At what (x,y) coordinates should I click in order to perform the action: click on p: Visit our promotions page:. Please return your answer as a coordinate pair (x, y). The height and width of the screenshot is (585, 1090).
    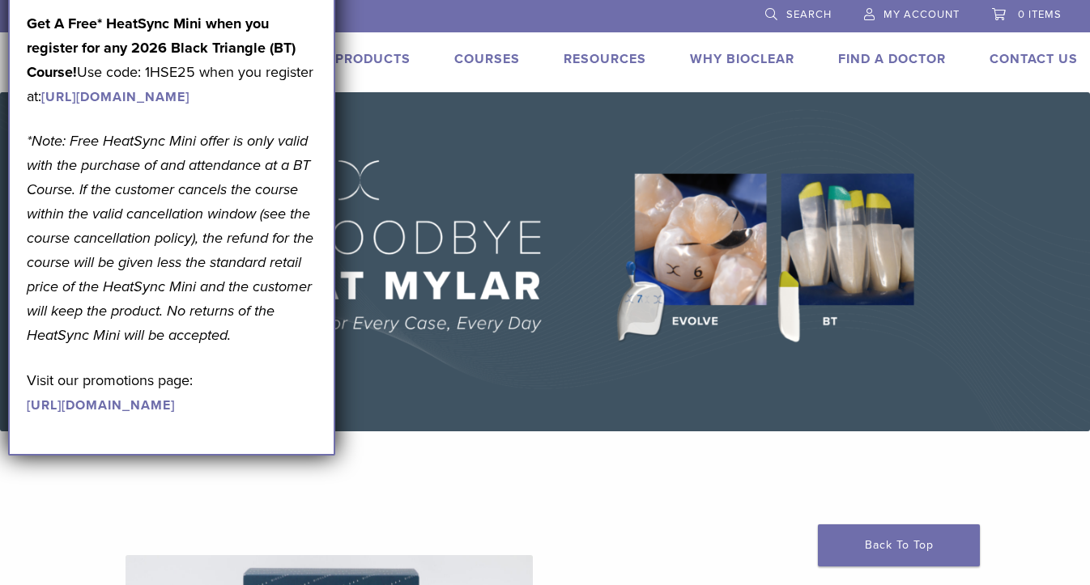
    Looking at the image, I should click on (172, 393).